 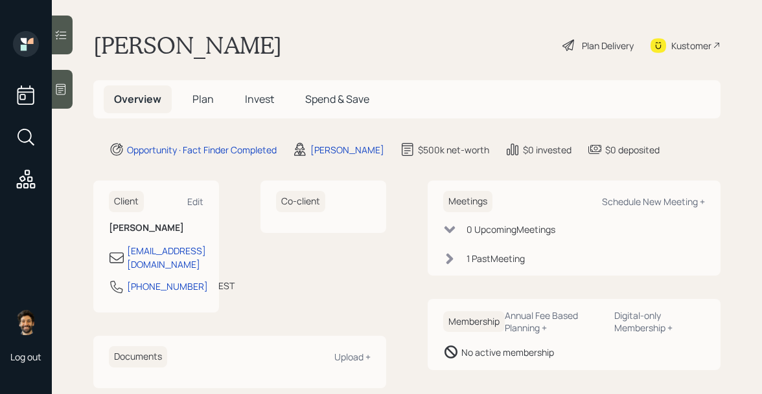 I want to click on div: $500k net-worth, so click(x=453, y=150).